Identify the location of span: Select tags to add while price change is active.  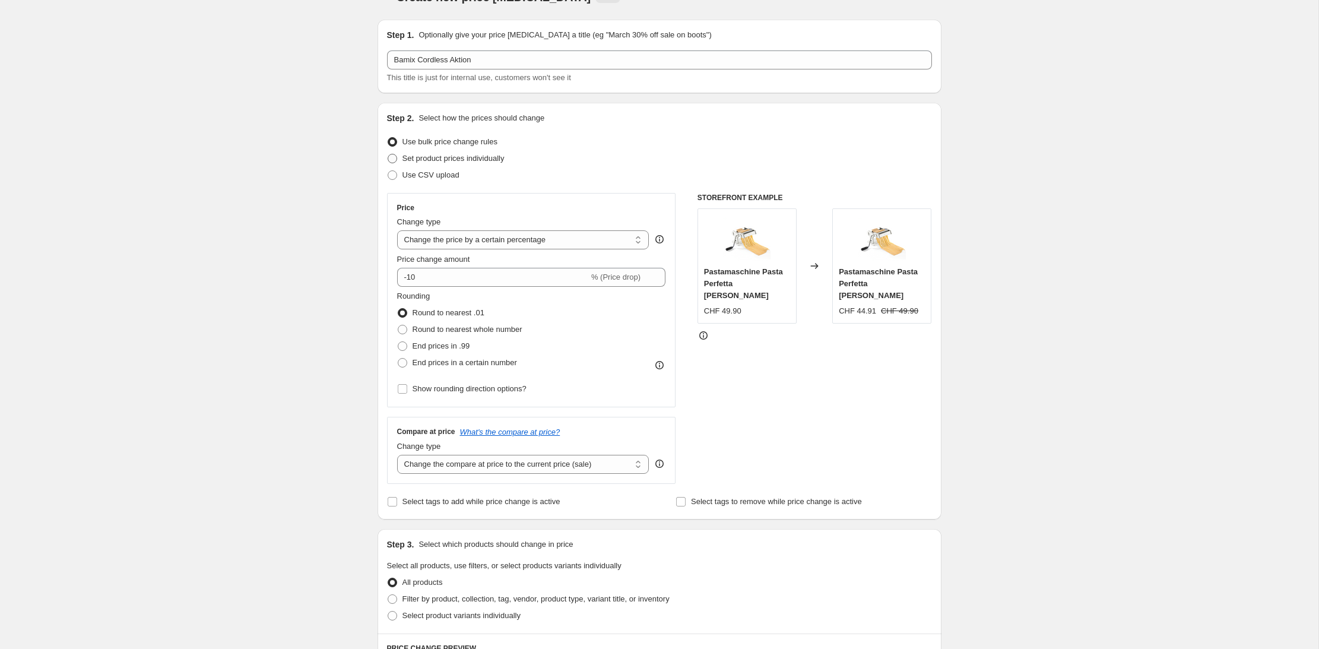
(481, 501).